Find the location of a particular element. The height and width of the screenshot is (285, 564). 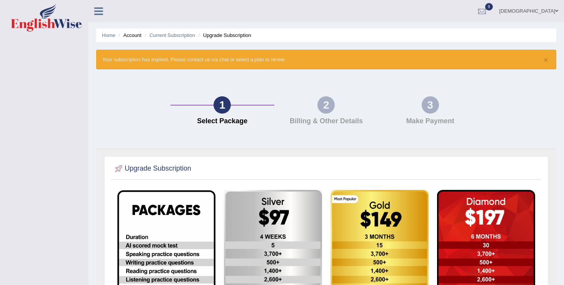

h4: Make Payment is located at coordinates (430, 121).